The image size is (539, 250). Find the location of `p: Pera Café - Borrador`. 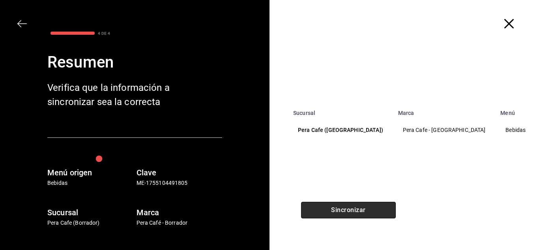

p: Pera Café - Borrador is located at coordinates (180, 223).